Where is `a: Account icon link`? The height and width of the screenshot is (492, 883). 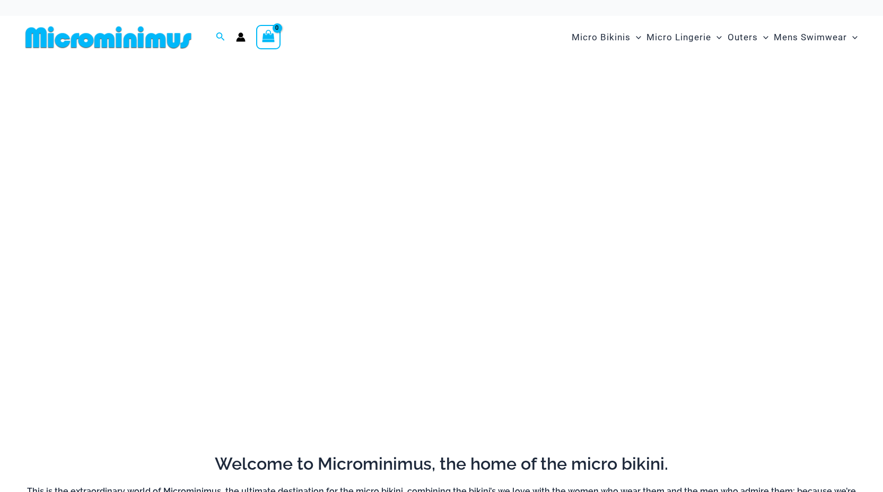
a: Account icon link is located at coordinates (241, 37).